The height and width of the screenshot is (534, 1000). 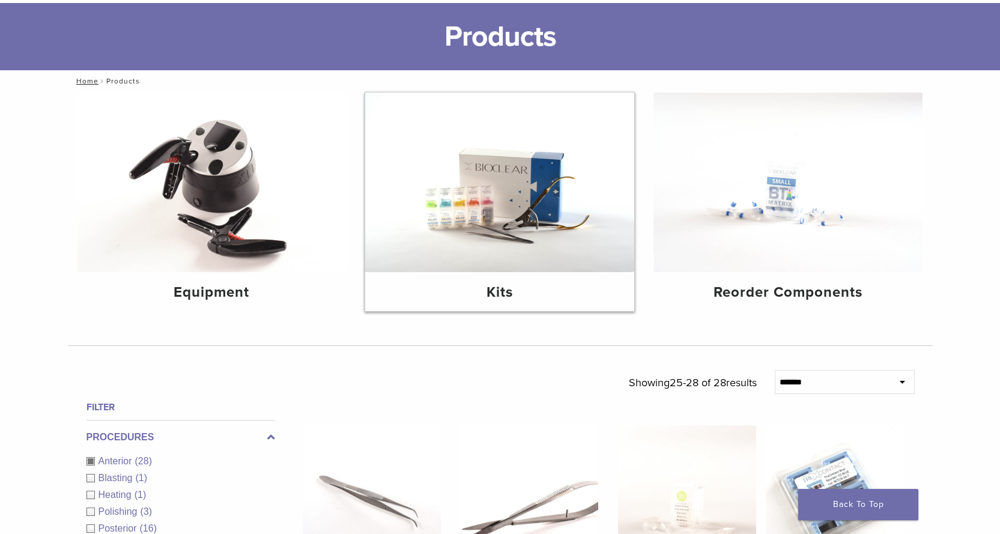 What do you see at coordinates (500, 182) in the screenshot?
I see `img: Kits` at bounding box center [500, 182].